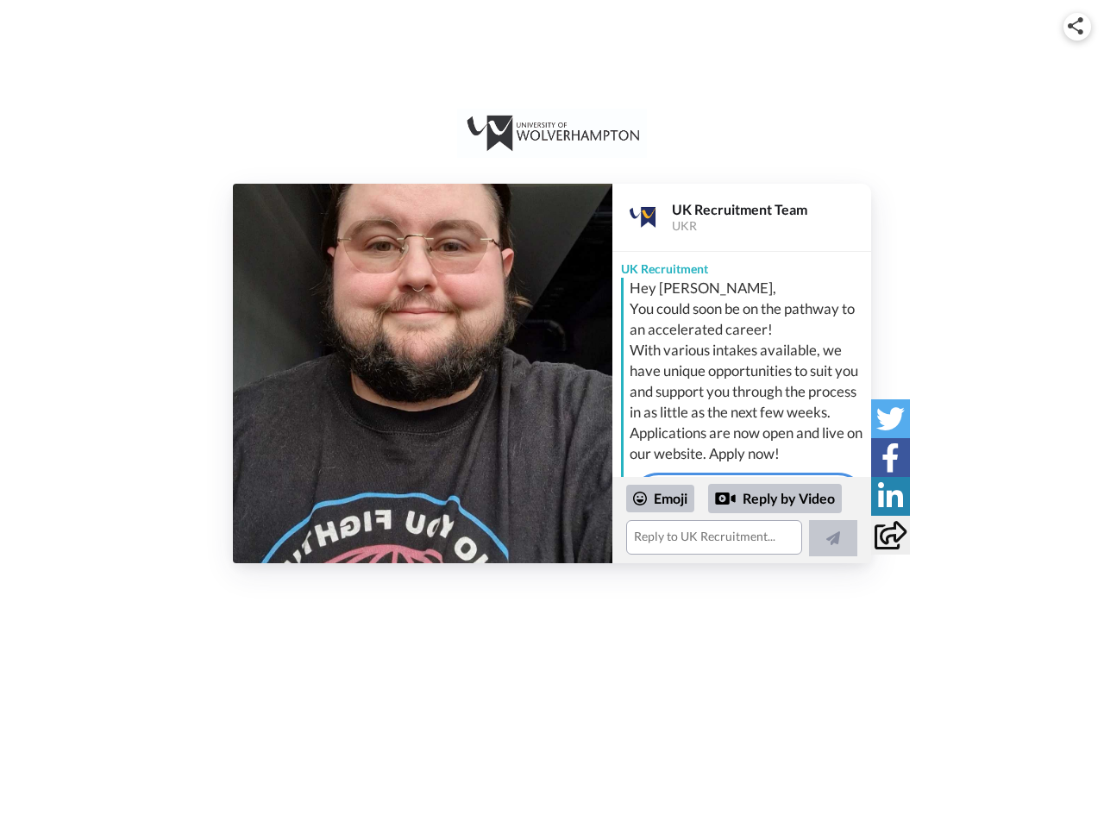  I want to click on div: Emoji, so click(660, 498).